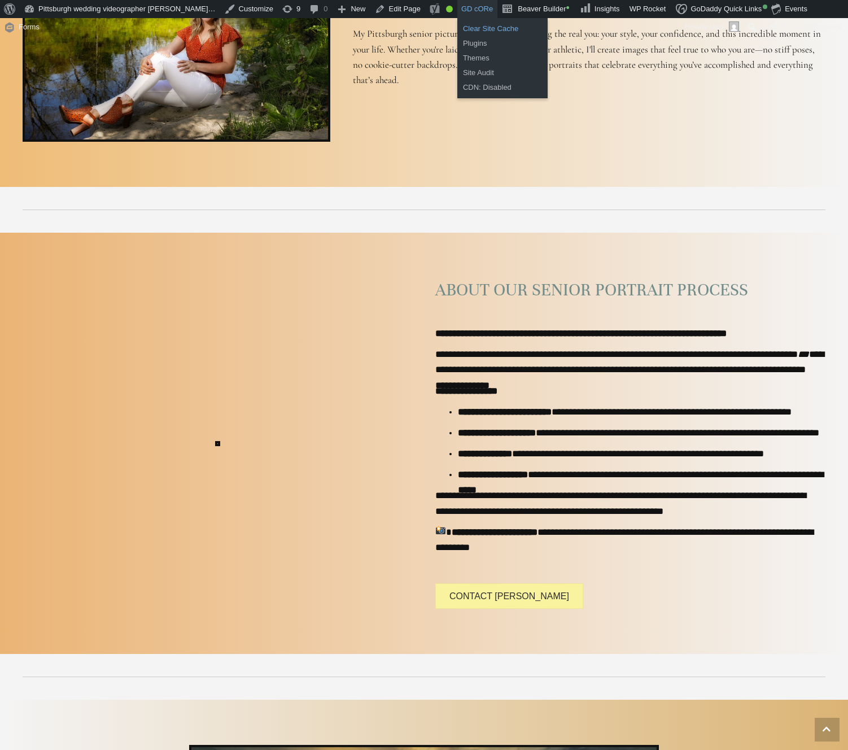  I want to click on span: Mark, so click(717, 27).